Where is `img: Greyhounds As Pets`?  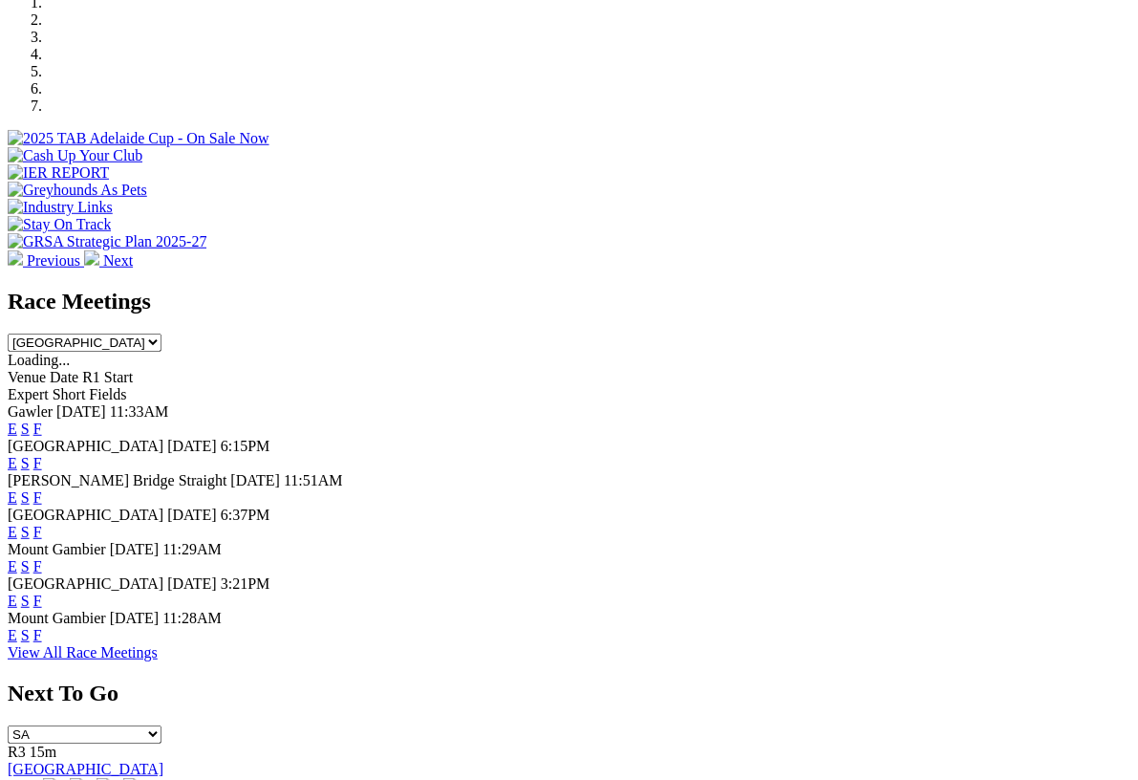
img: Greyhounds As Pets is located at coordinates (77, 190).